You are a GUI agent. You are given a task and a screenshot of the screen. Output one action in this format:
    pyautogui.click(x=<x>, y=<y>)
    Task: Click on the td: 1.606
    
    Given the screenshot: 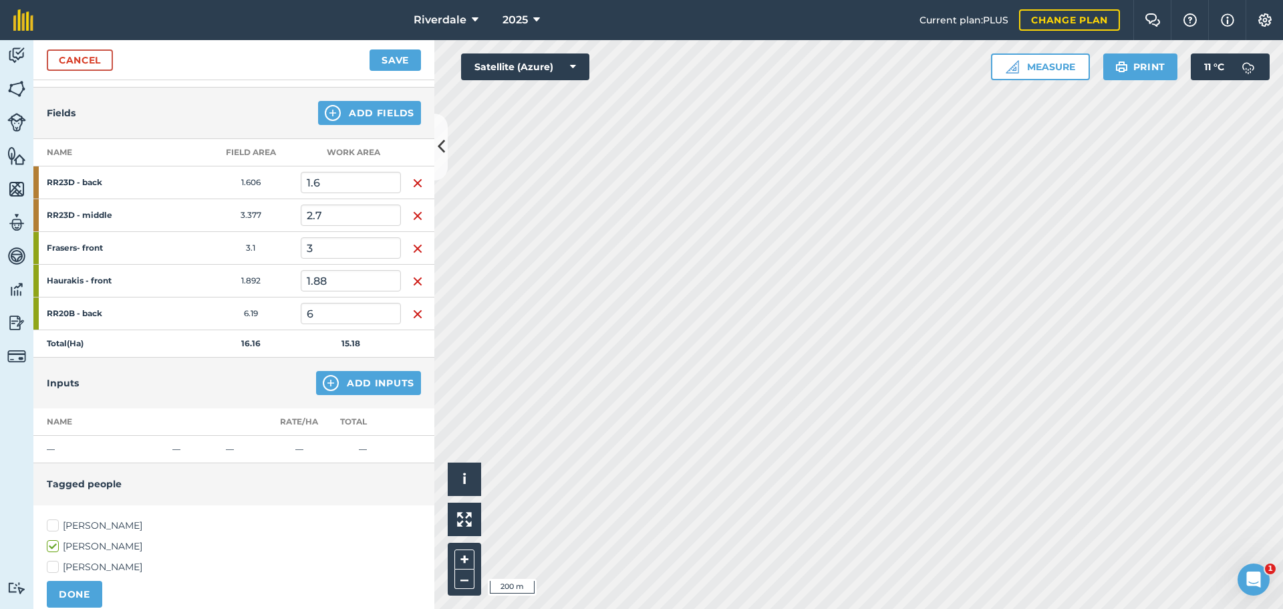 What is the action you would take?
    pyautogui.click(x=251, y=182)
    